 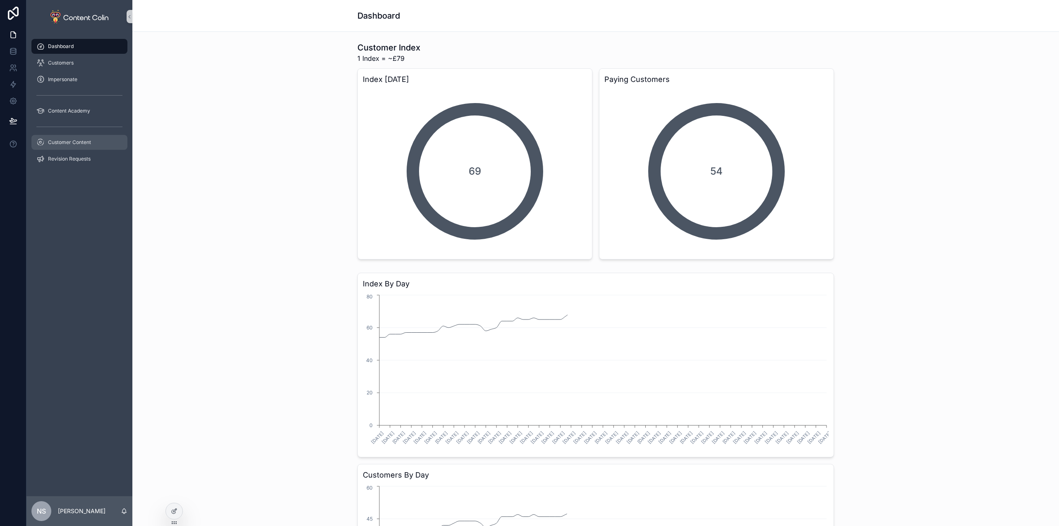 What do you see at coordinates (41, 511) in the screenshot?
I see `span: NS` at bounding box center [41, 511].